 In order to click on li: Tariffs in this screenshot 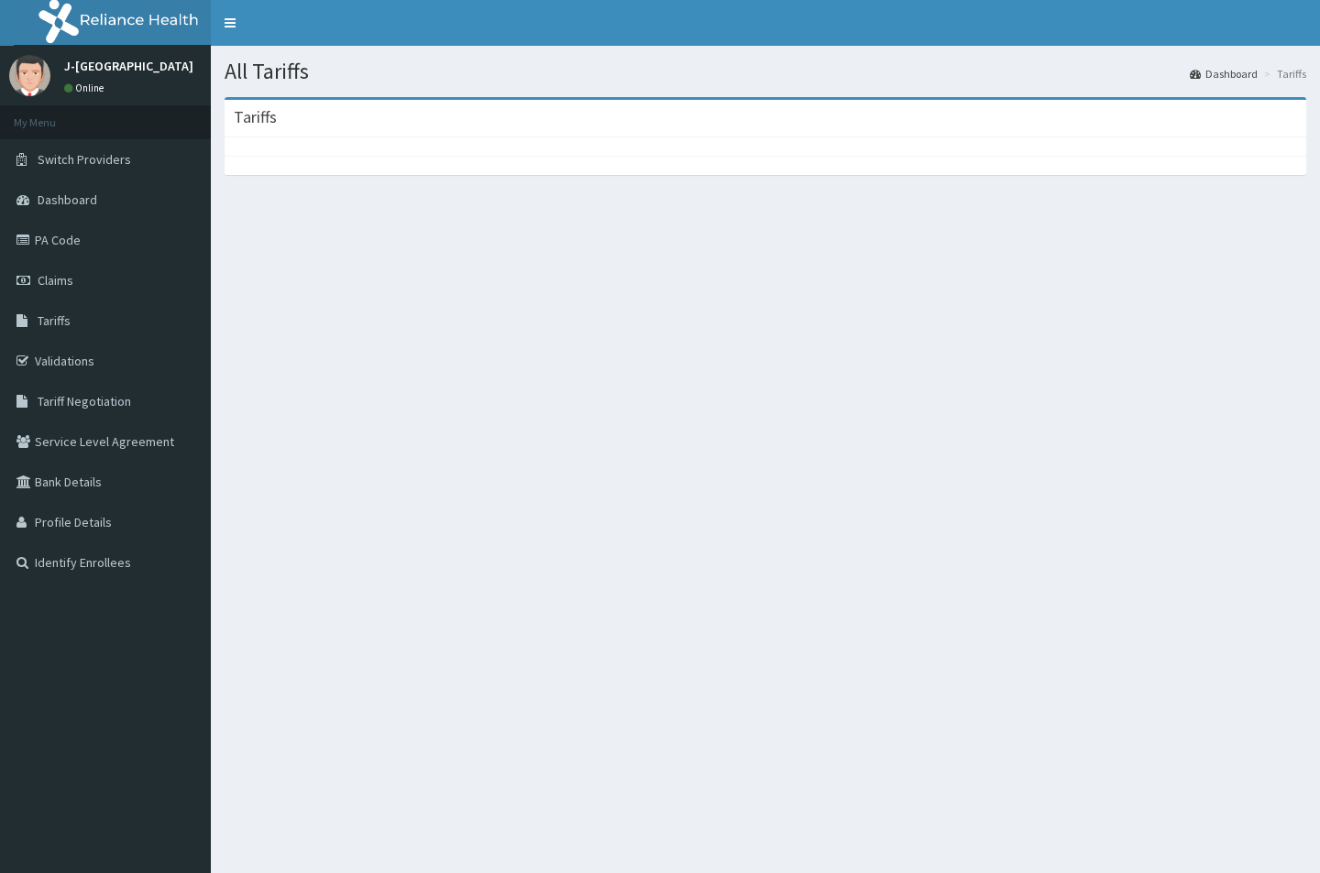, I will do `click(1282, 73)`.